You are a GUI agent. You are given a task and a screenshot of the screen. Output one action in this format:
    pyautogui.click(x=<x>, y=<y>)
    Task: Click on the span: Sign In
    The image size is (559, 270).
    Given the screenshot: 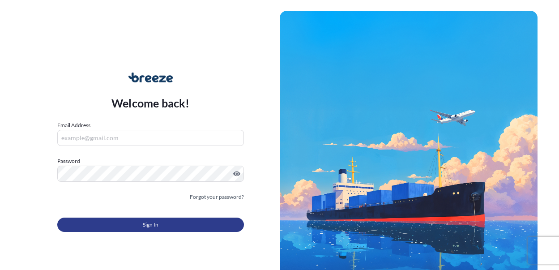 What is the action you would take?
    pyautogui.click(x=150, y=224)
    